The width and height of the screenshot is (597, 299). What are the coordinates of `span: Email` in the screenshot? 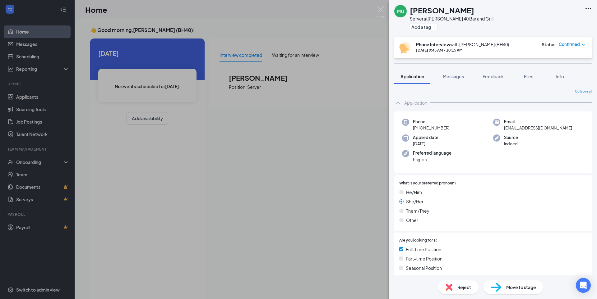 It's located at (538, 122).